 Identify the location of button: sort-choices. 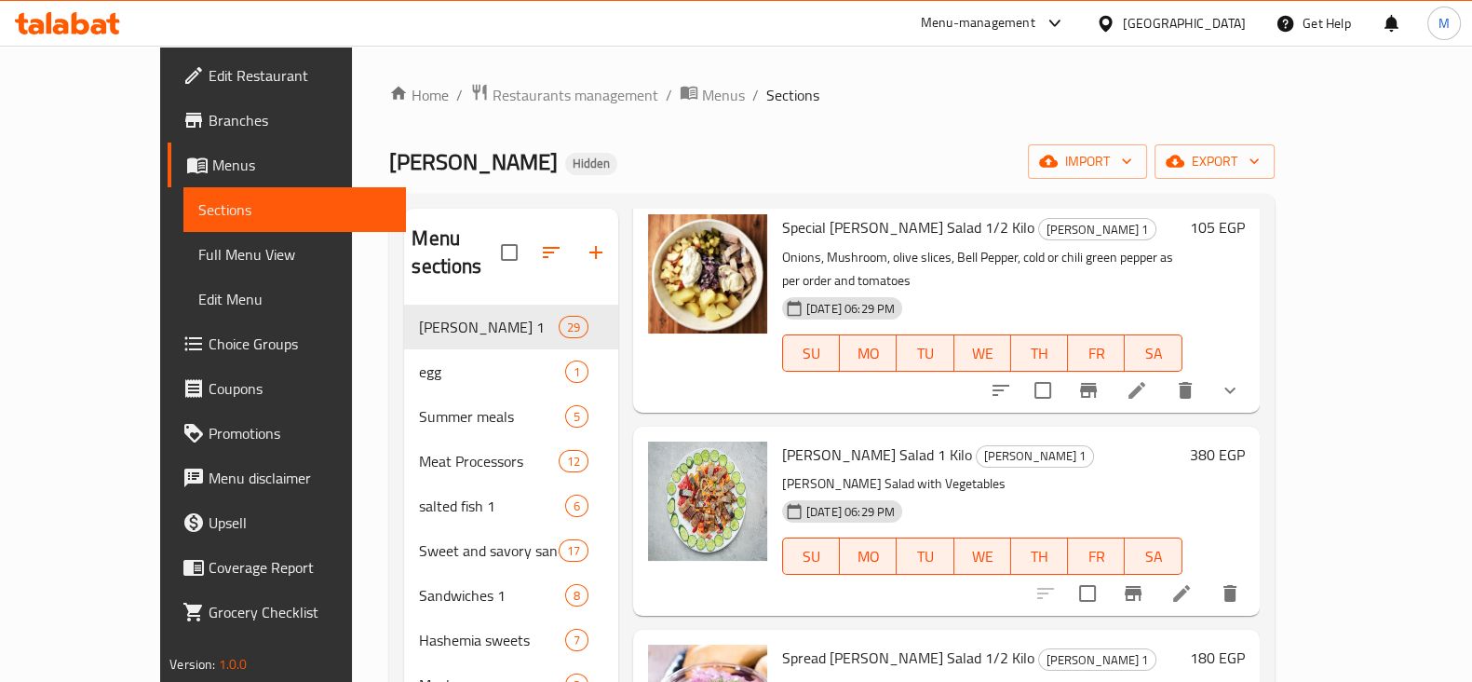
(1001, 390).